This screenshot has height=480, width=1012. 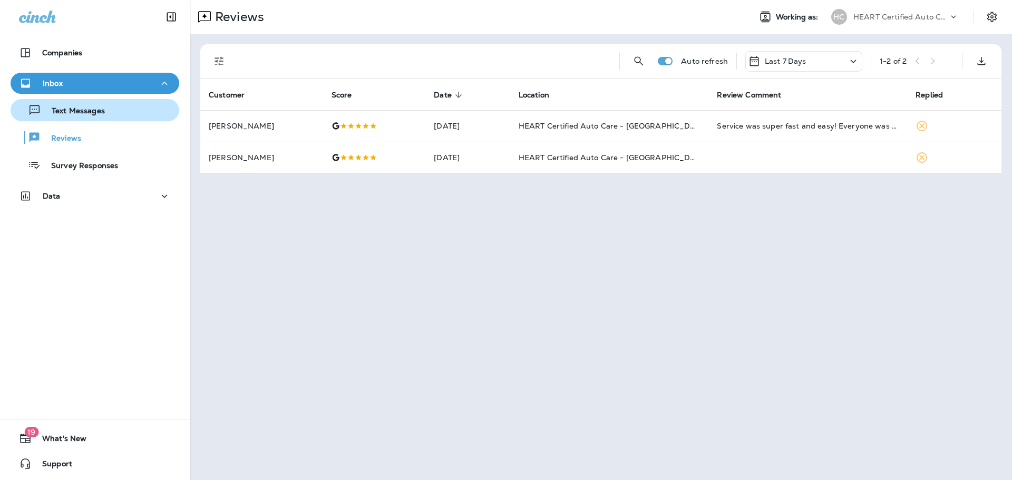 I want to click on button: Reviews, so click(x=95, y=138).